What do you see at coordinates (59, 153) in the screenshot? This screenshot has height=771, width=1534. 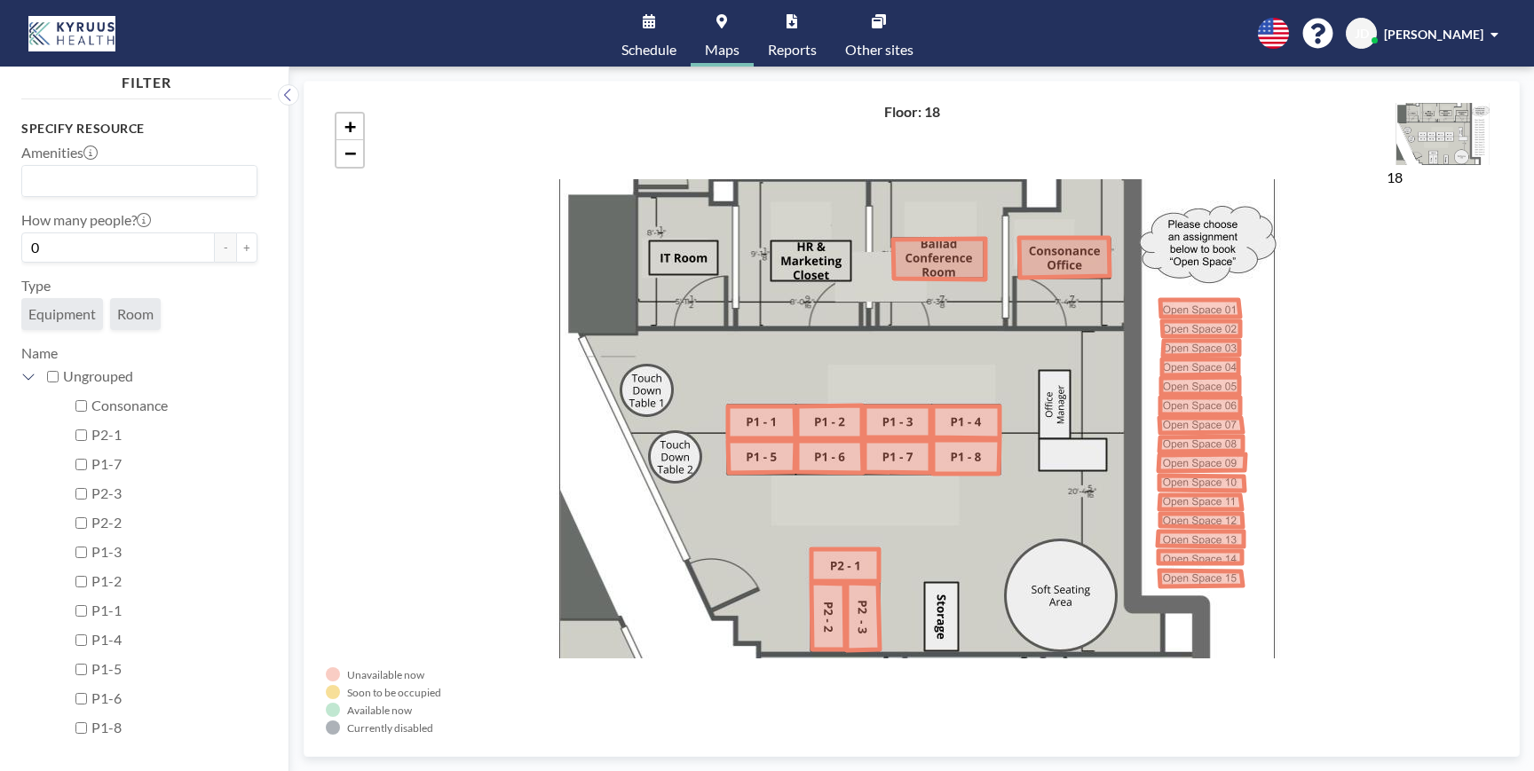 I see `label: Amenities` at bounding box center [59, 153].